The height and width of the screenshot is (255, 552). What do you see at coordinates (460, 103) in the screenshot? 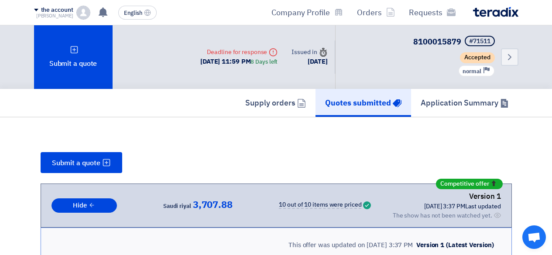
I see `font: Application Summary` at bounding box center [460, 103].